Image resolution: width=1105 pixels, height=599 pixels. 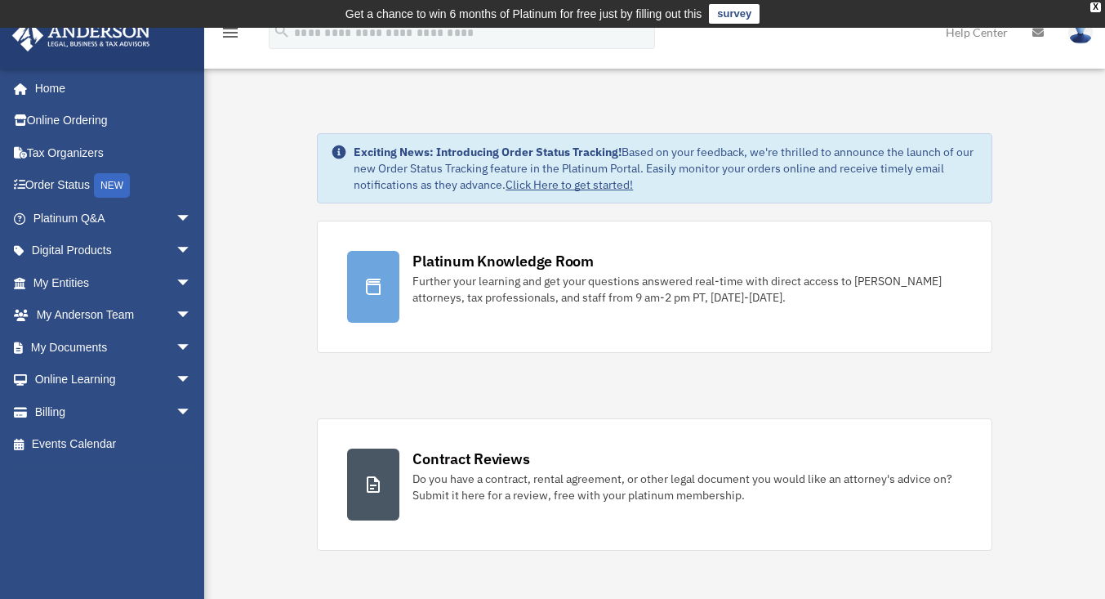 What do you see at coordinates (114, 315) in the screenshot?
I see `a: My Anderson Teamarrow_drop_down` at bounding box center [114, 315].